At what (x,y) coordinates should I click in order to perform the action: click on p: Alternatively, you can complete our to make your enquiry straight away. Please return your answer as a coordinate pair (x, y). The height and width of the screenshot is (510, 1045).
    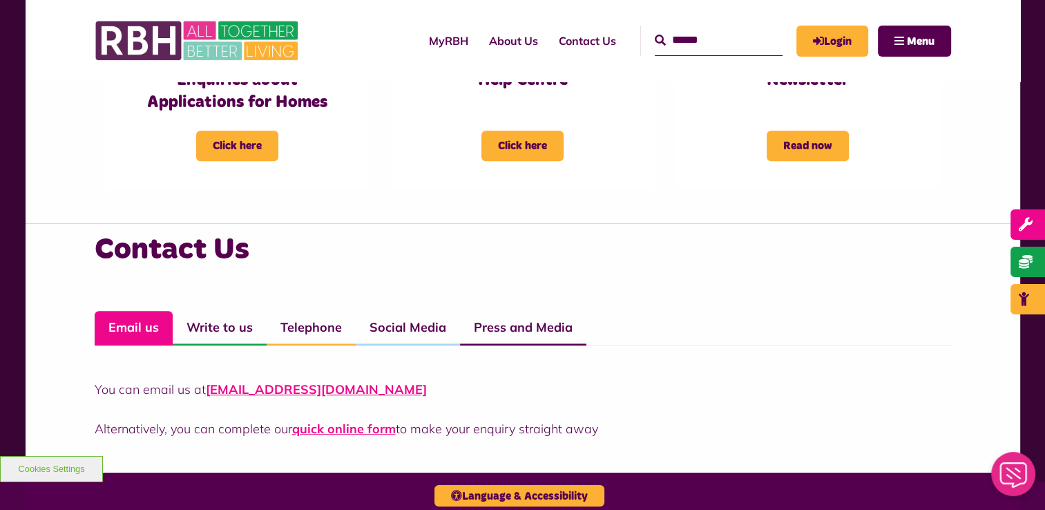
    Looking at the image, I should click on (523, 428).